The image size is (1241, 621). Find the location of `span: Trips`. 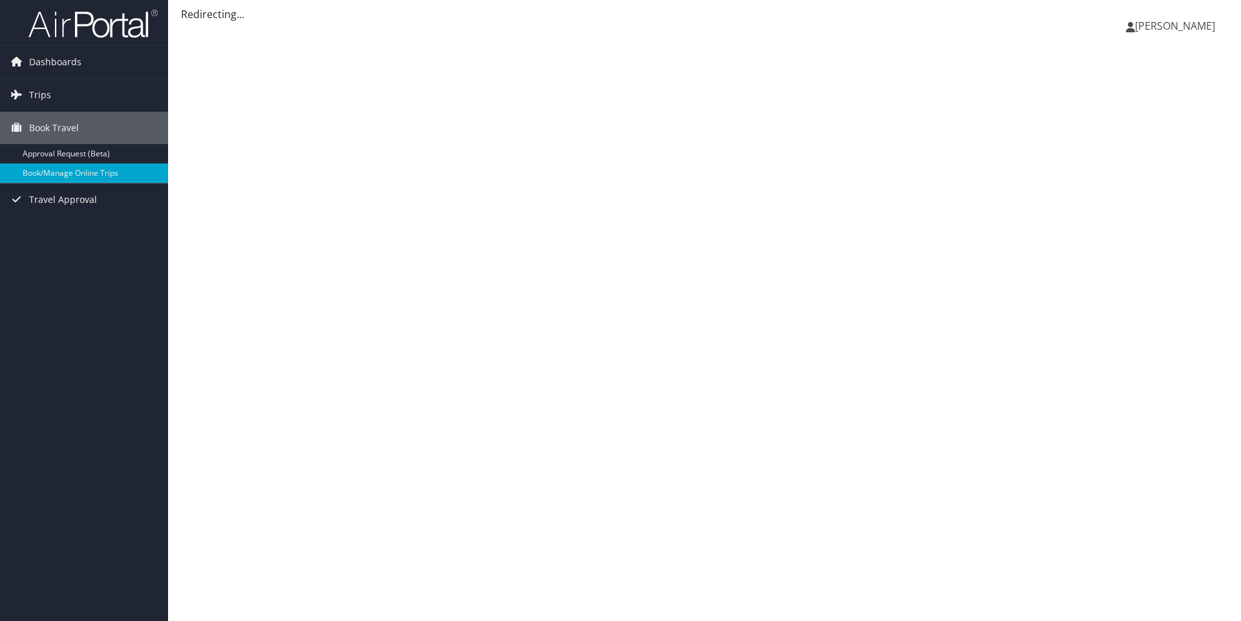

span: Trips is located at coordinates (40, 95).